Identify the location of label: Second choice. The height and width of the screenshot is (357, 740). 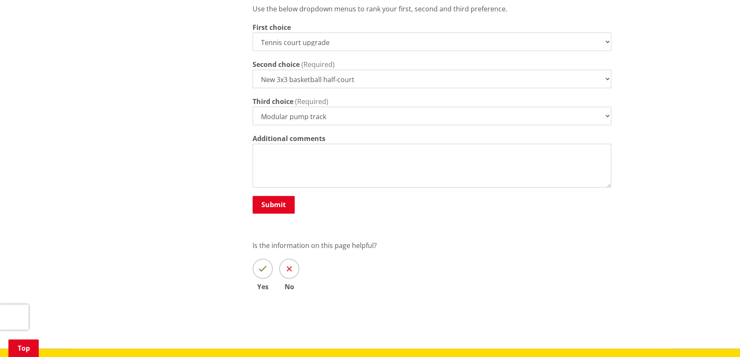
(276, 64).